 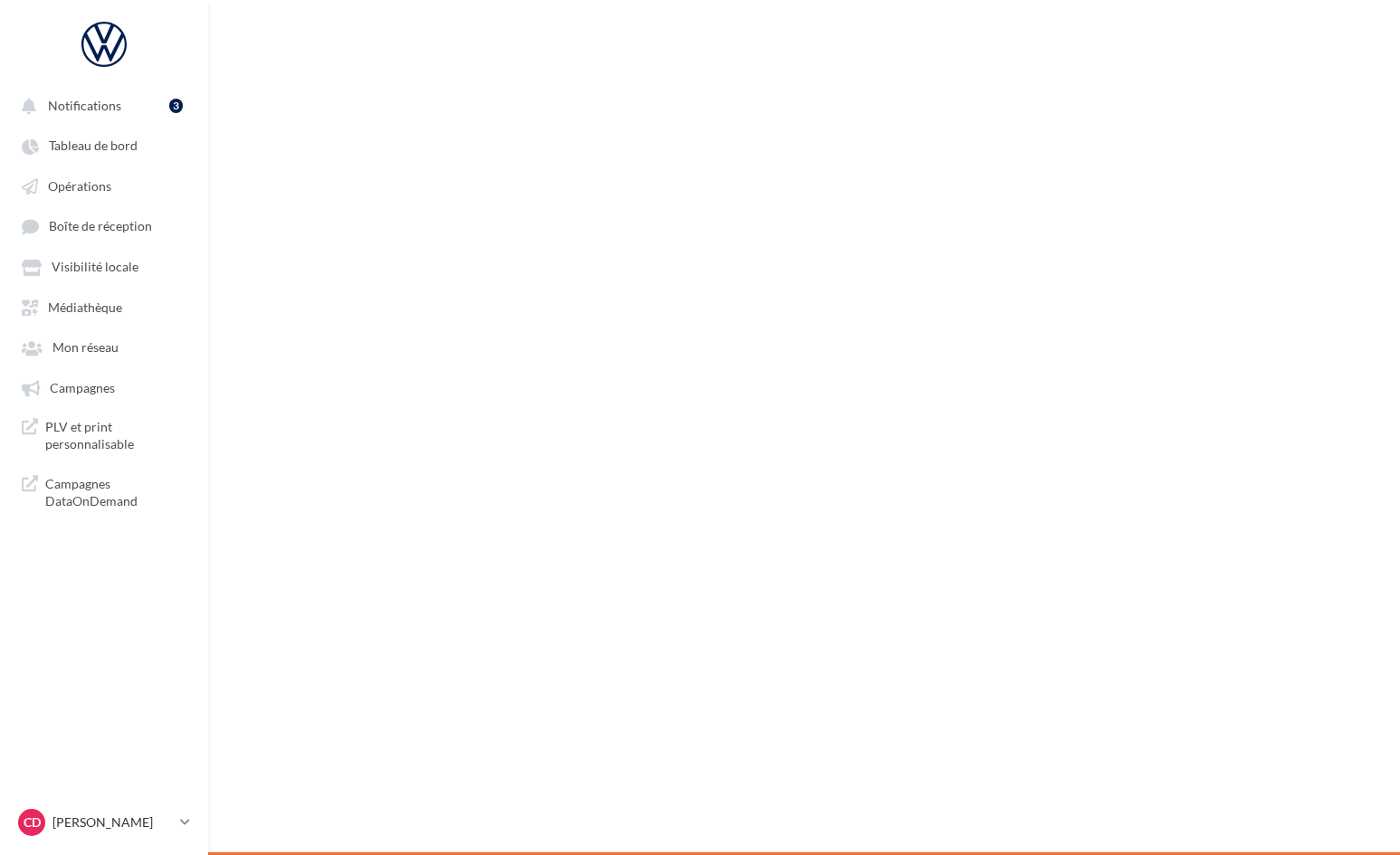 What do you see at coordinates (95, 267) in the screenshot?
I see `span: Visibilité locale` at bounding box center [95, 267].